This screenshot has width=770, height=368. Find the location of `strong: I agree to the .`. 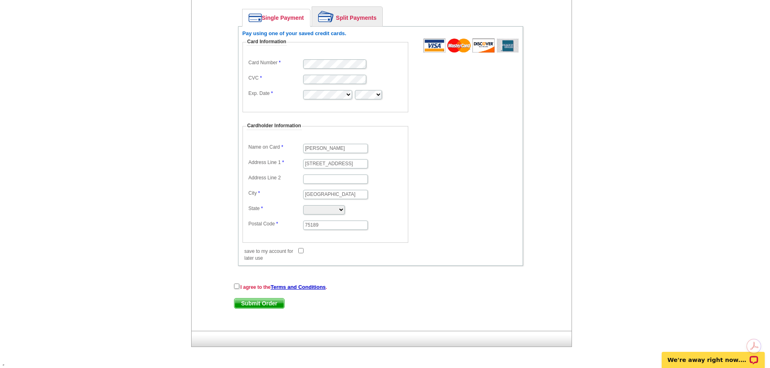

strong: I agree to the . is located at coordinates (284, 288).